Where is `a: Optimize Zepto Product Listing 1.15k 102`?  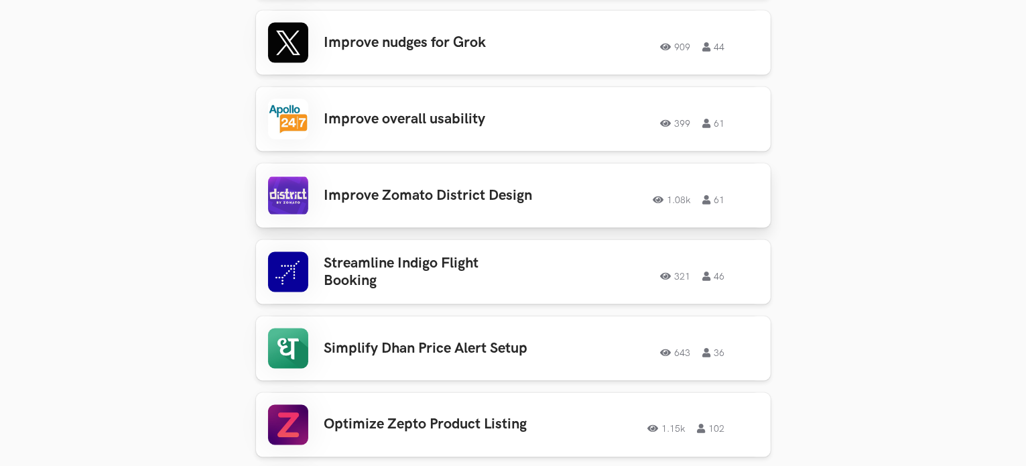
a: Optimize Zepto Product Listing 1.15k 102 is located at coordinates (513, 425).